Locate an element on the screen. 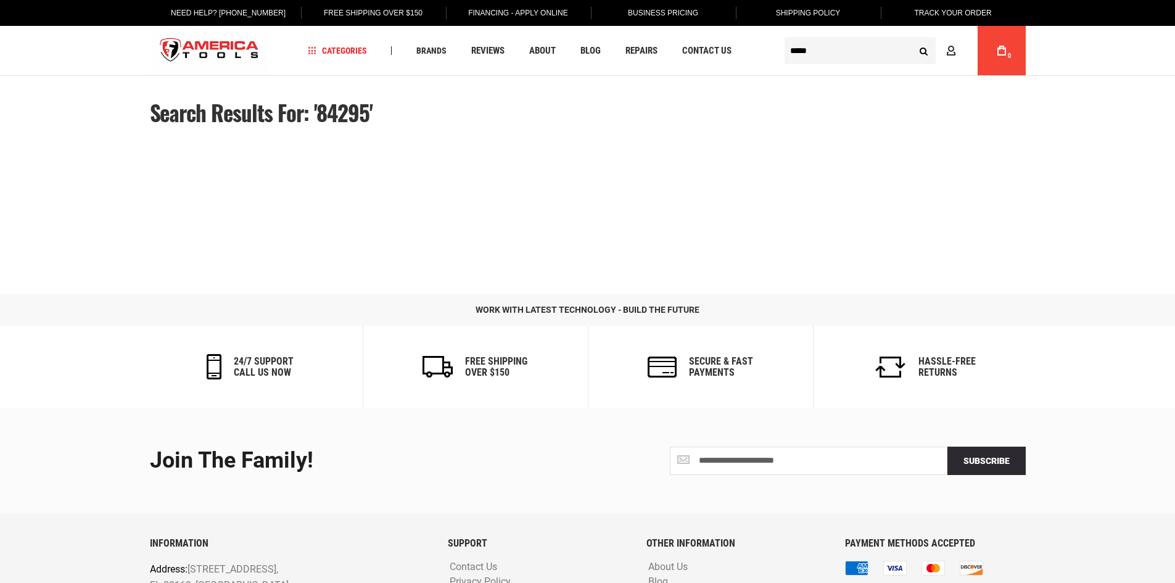 The width and height of the screenshot is (1175, 583). a: About is located at coordinates (542, 51).